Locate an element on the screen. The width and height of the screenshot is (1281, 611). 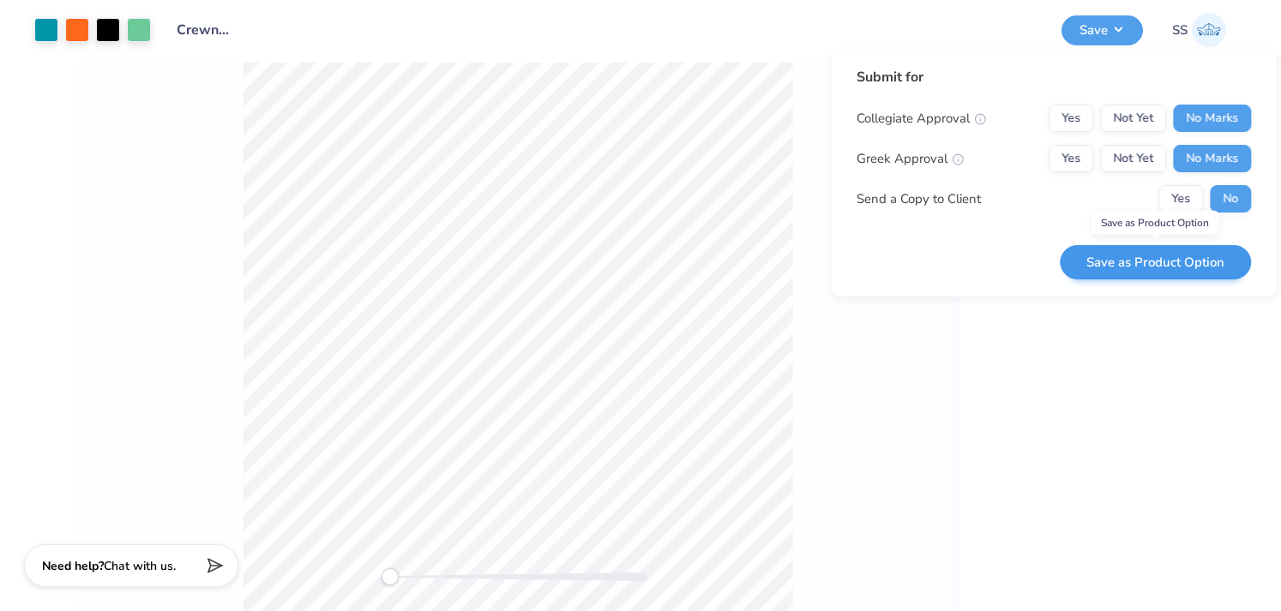
button: Save is located at coordinates (1102, 30).